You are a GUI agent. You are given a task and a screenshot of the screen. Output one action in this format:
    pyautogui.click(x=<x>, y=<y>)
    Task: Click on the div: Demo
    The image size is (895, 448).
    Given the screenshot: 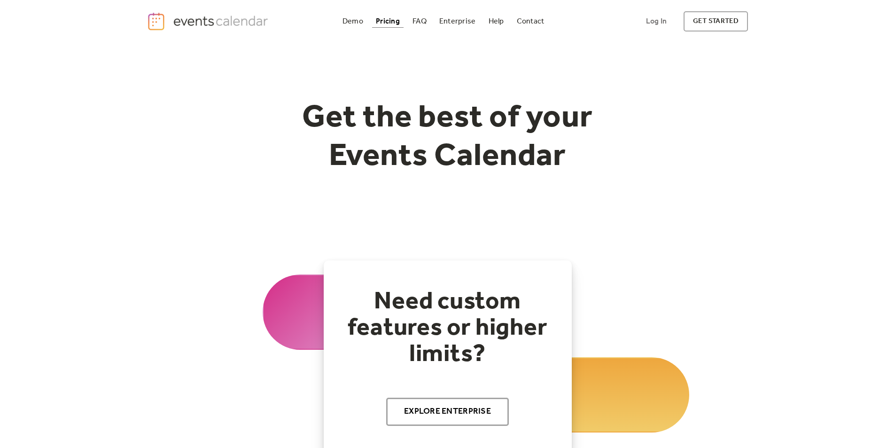 What is the action you would take?
    pyautogui.click(x=353, y=21)
    